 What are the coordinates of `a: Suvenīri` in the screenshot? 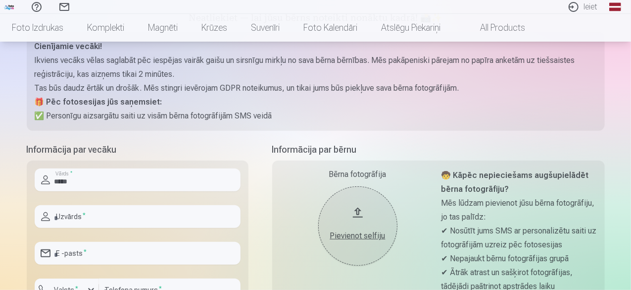 It's located at (265, 28).